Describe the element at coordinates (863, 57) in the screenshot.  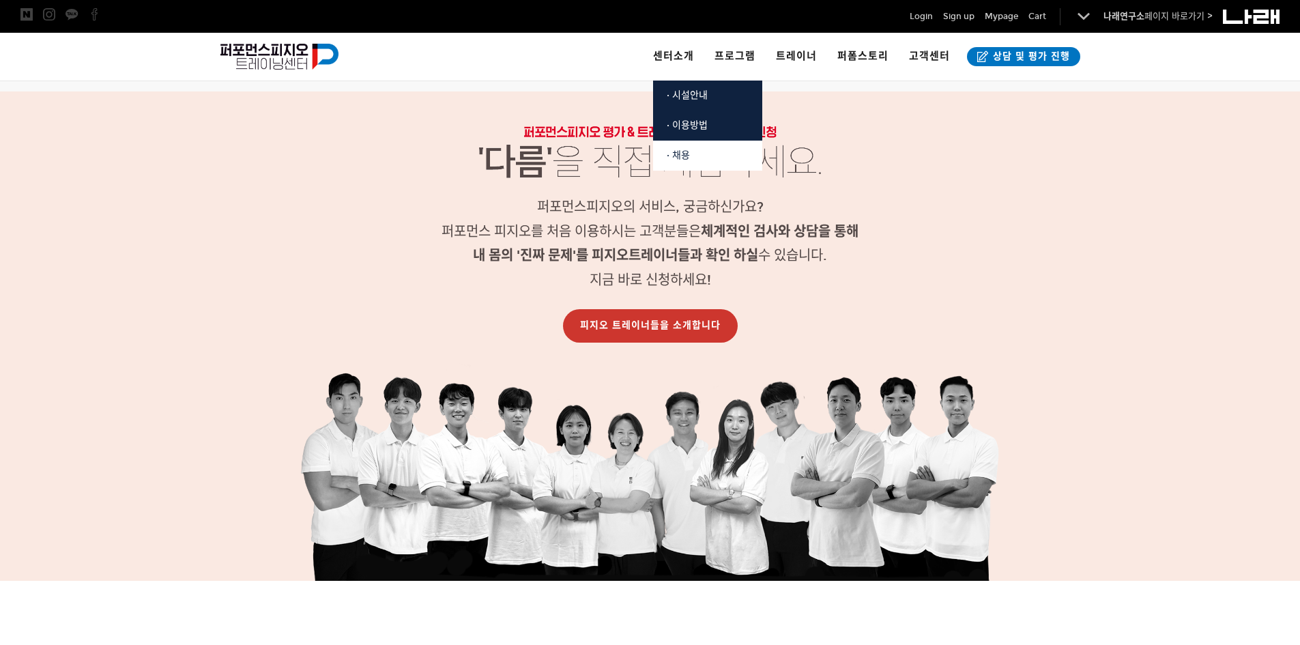
I see `a: 퍼폼스토리` at that location.